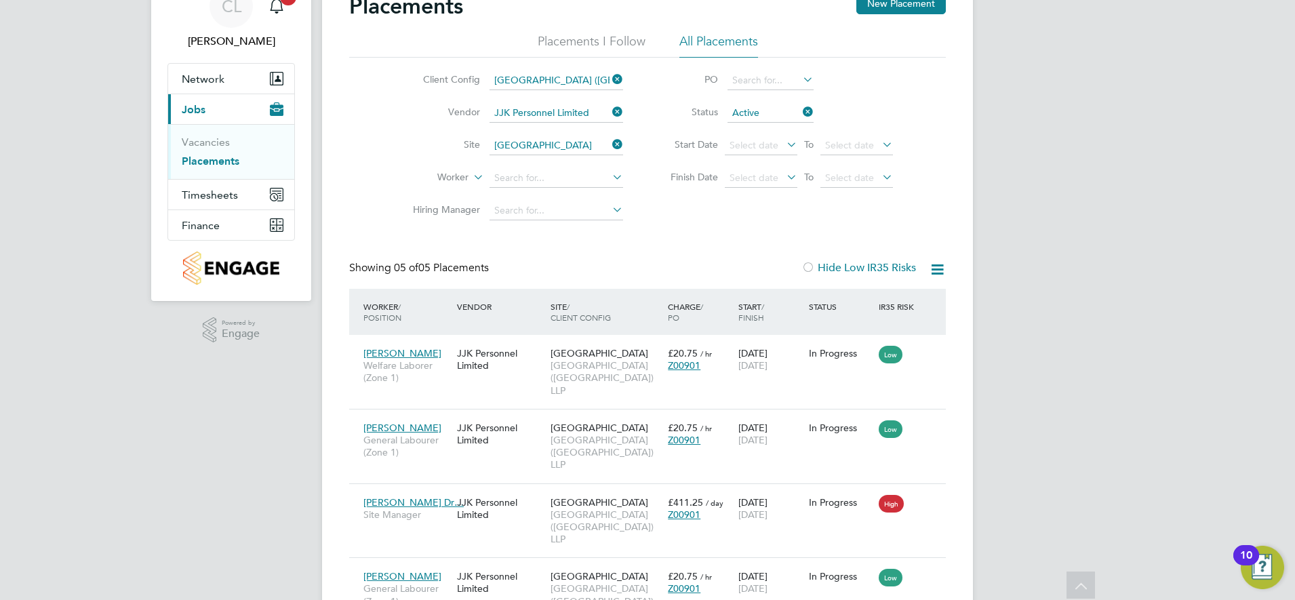  Describe the element at coordinates (231, 225) in the screenshot. I see `button: Finance` at that location.